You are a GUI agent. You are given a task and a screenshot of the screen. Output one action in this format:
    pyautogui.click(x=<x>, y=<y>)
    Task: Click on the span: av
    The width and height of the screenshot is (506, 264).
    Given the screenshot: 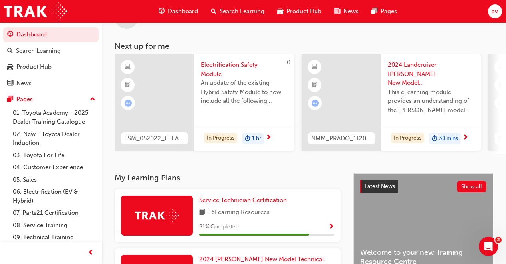 What is the action you would take?
    pyautogui.click(x=495, y=11)
    